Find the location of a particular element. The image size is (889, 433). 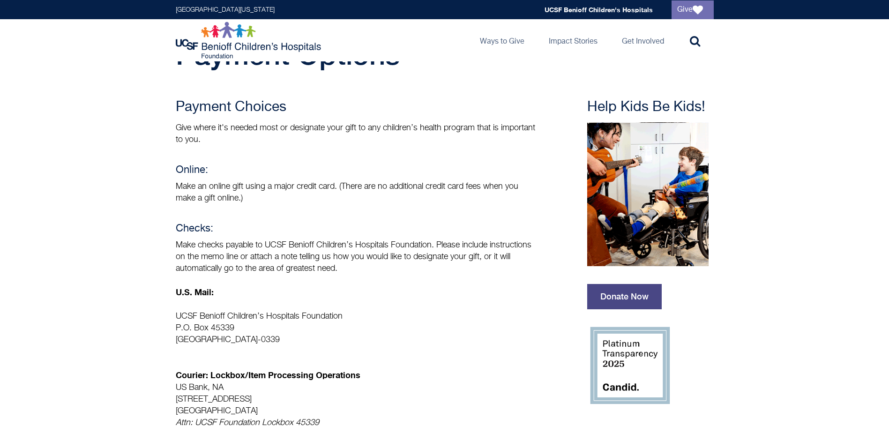

a: Get Involved is located at coordinates (643, 40).